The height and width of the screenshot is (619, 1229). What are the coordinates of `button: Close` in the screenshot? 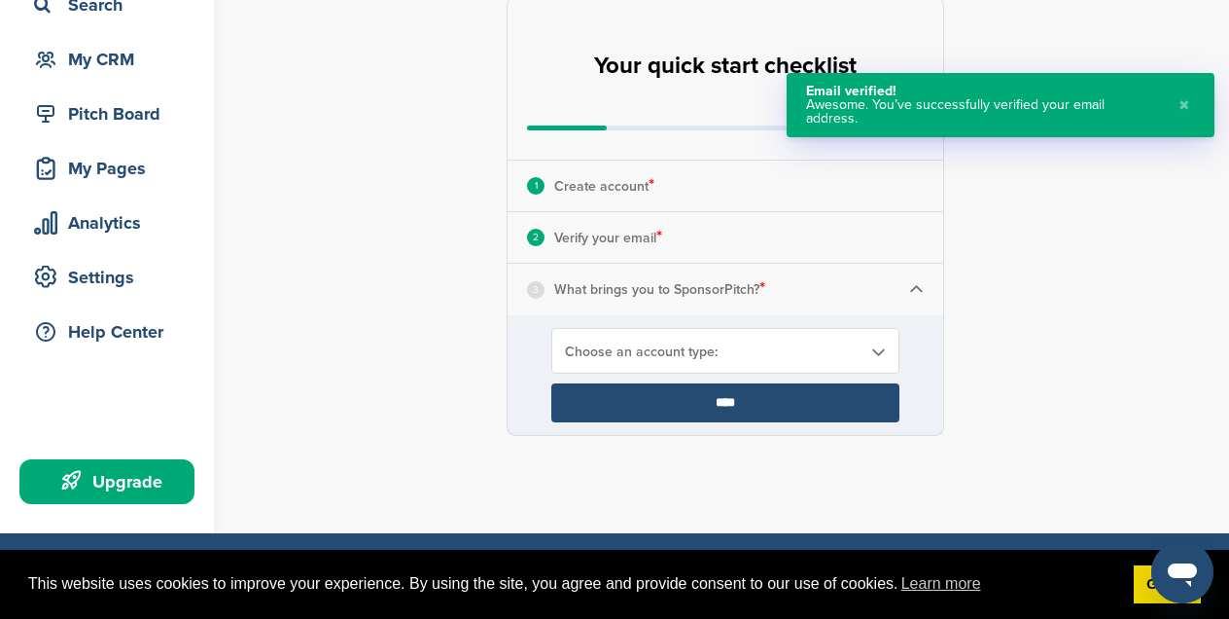 It's located at (1185, 105).